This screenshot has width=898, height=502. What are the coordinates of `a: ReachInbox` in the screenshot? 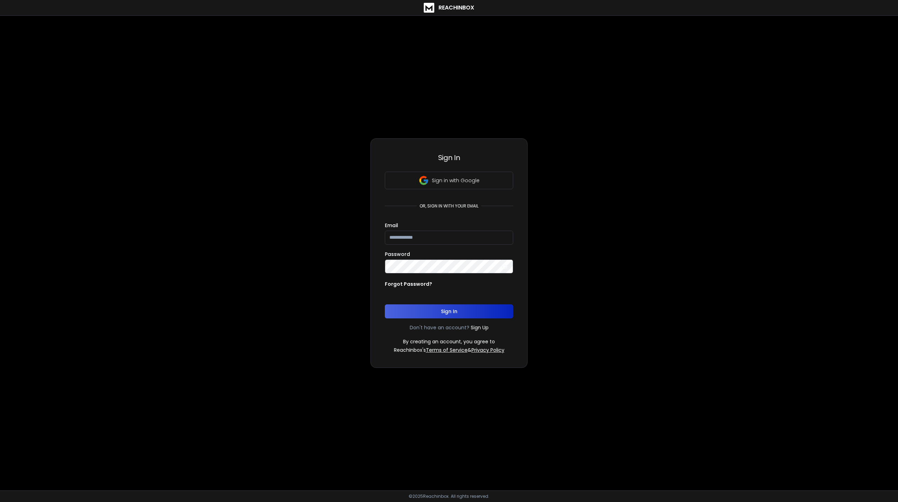 It's located at (449, 8).